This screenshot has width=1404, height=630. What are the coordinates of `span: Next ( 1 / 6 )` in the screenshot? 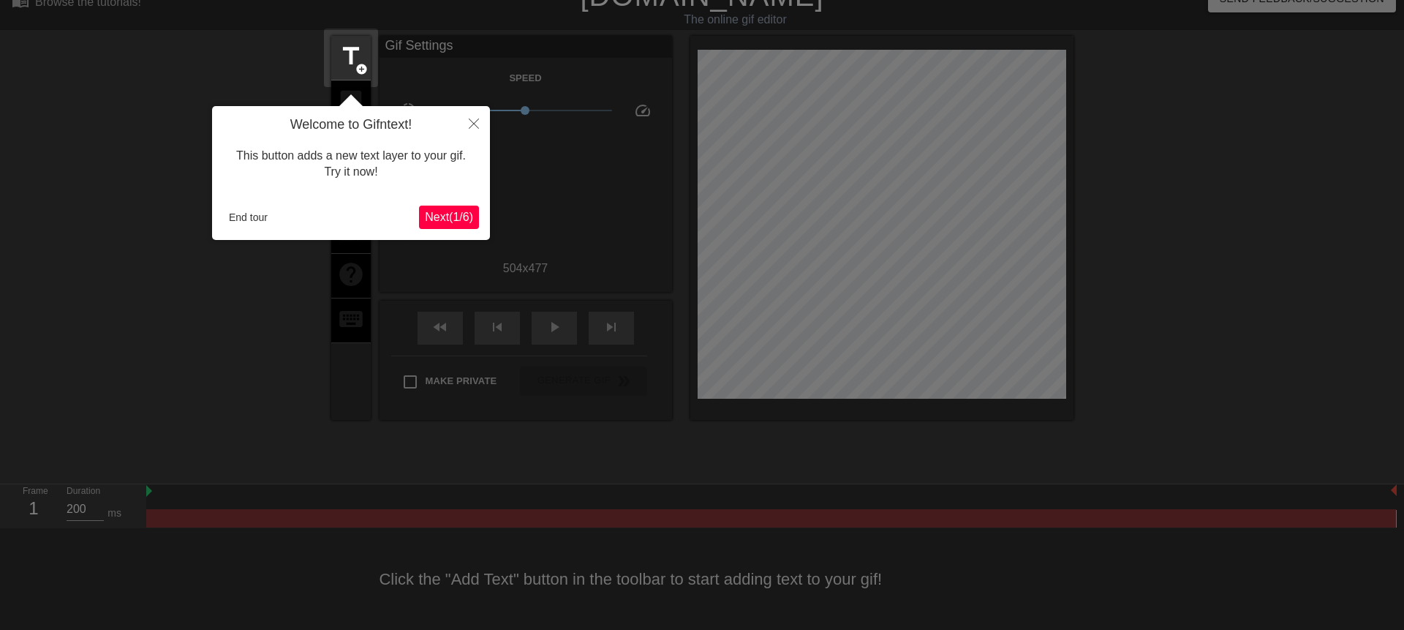 It's located at (449, 216).